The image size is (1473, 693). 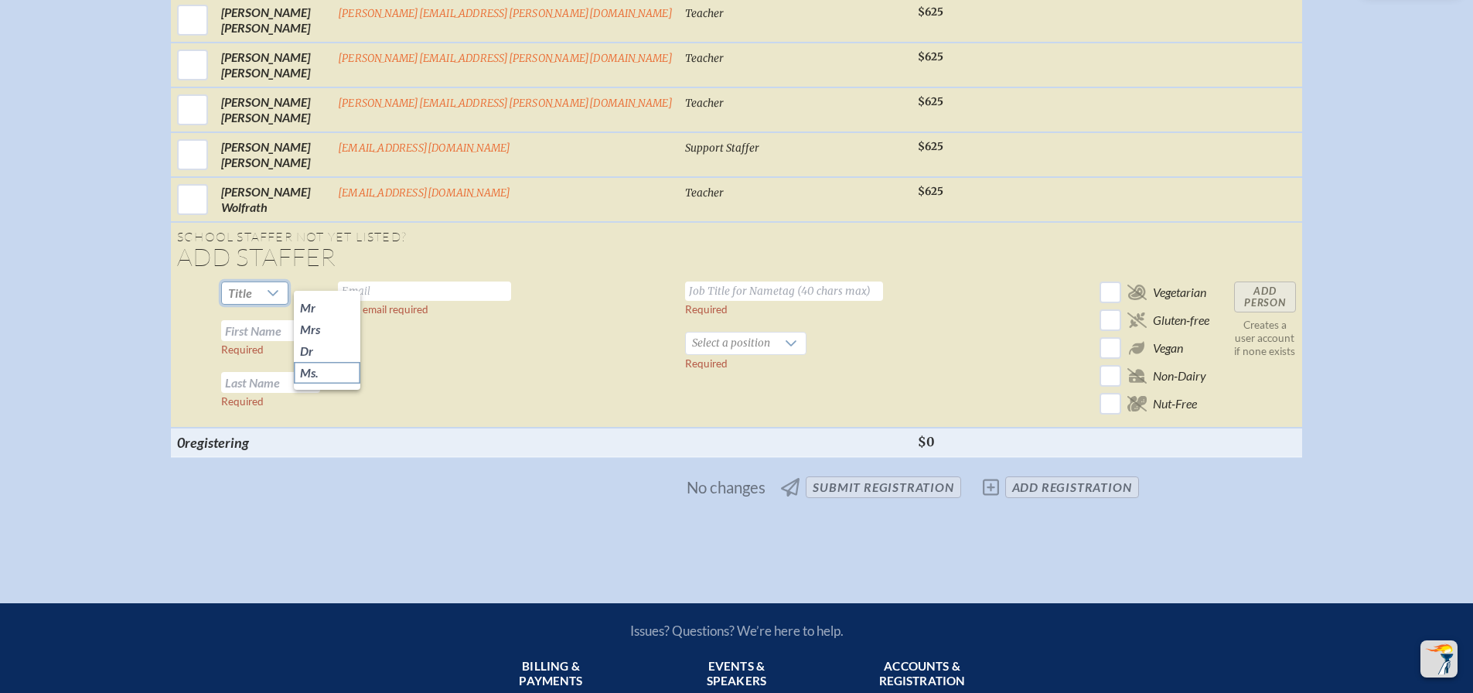 What do you see at coordinates (425, 291) in the screenshot?
I see `input: Email` at bounding box center [425, 291].